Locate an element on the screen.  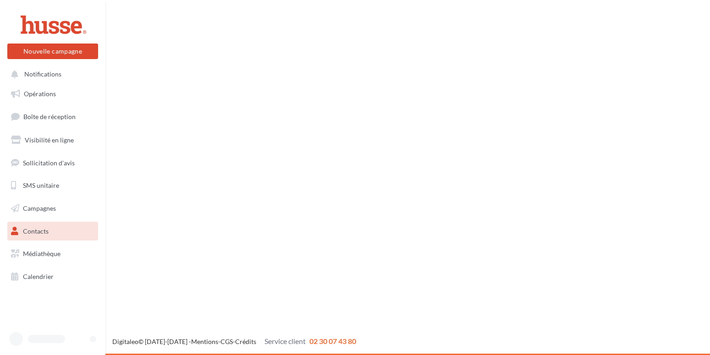
a: Digitaleo is located at coordinates (125, 341).